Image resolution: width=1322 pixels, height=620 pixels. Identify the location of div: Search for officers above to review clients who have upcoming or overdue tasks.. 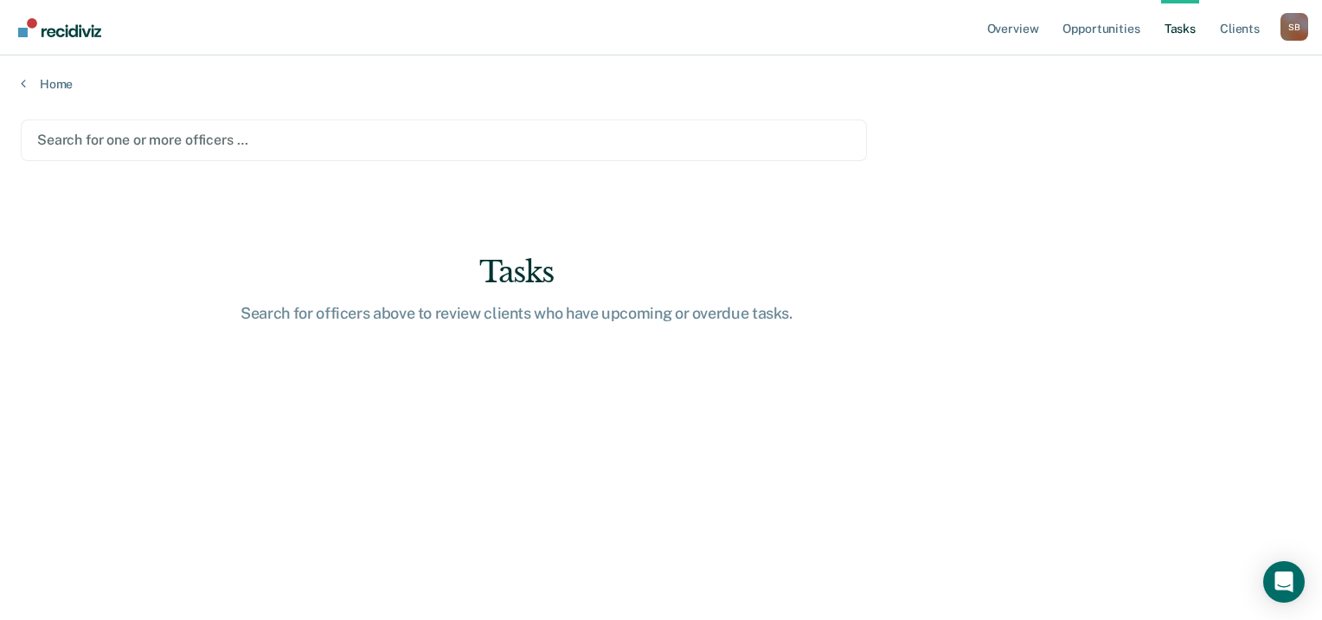
(517, 313).